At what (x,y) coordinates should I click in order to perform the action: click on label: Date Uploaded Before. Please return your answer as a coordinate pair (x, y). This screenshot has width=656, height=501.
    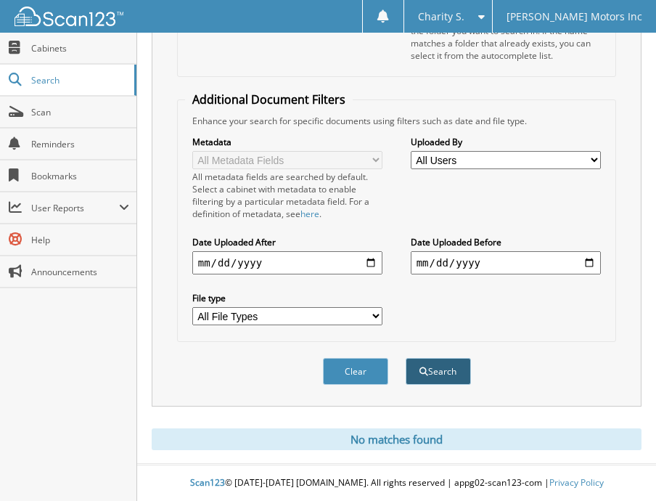
    Looking at the image, I should click on (506, 242).